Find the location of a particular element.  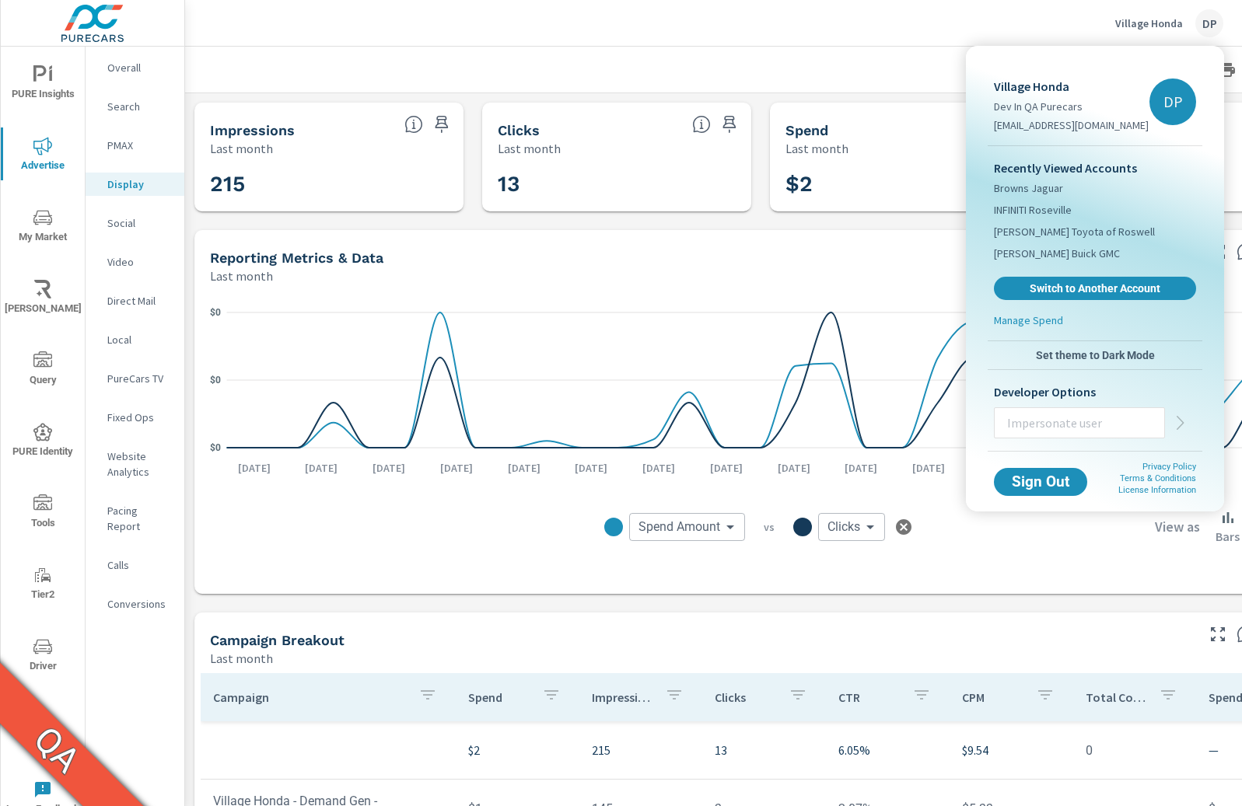

p: Dev In QA Purecars is located at coordinates (1071, 107).